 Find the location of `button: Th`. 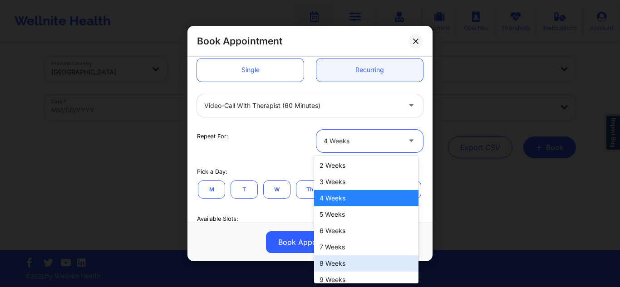

button: Th is located at coordinates (310, 189).